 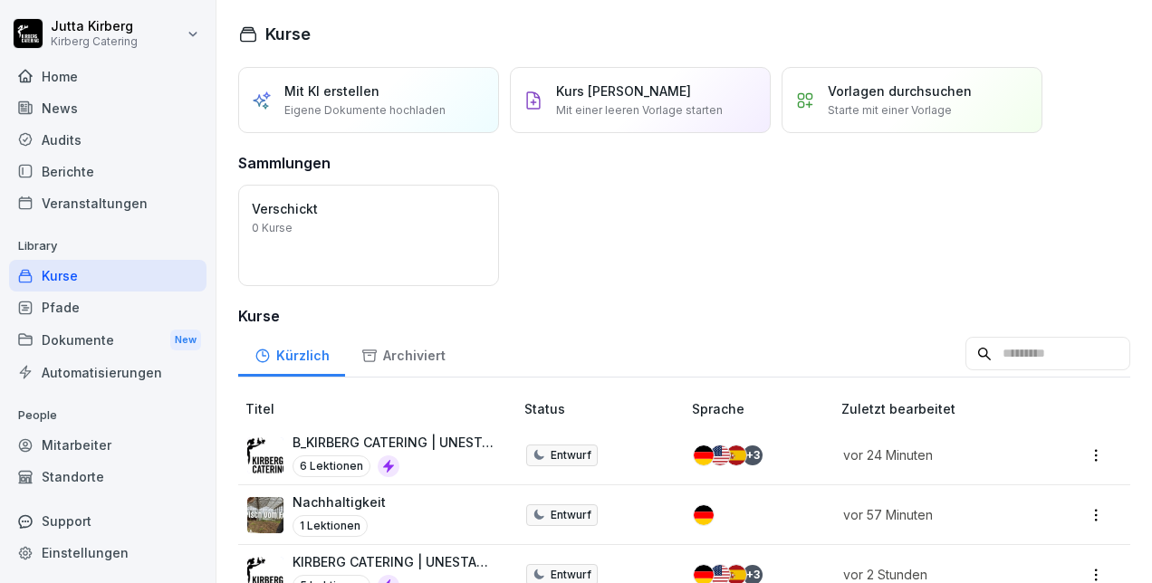 What do you see at coordinates (108, 521) in the screenshot?
I see `div: Support` at bounding box center [108, 521].